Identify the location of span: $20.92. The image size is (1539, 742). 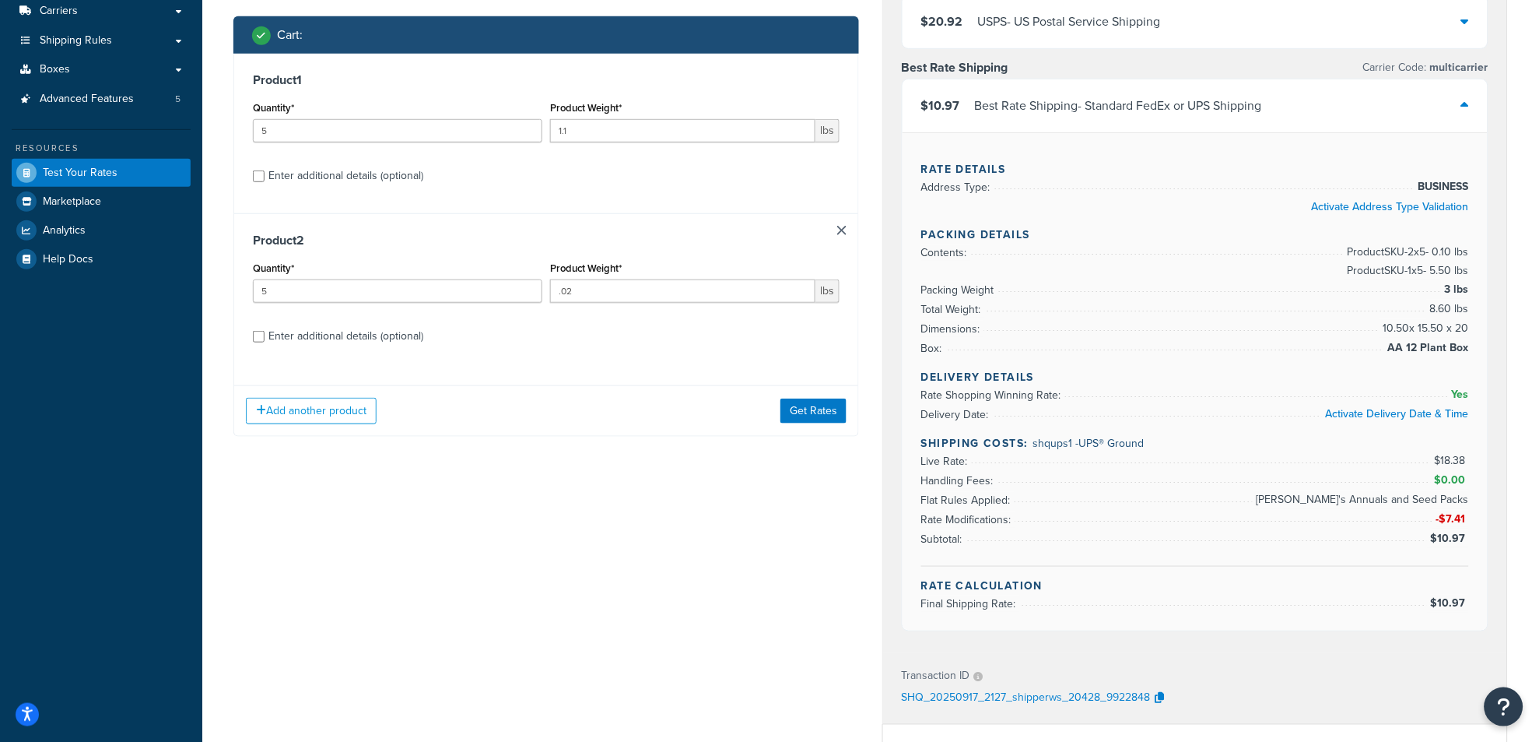
(942, 21).